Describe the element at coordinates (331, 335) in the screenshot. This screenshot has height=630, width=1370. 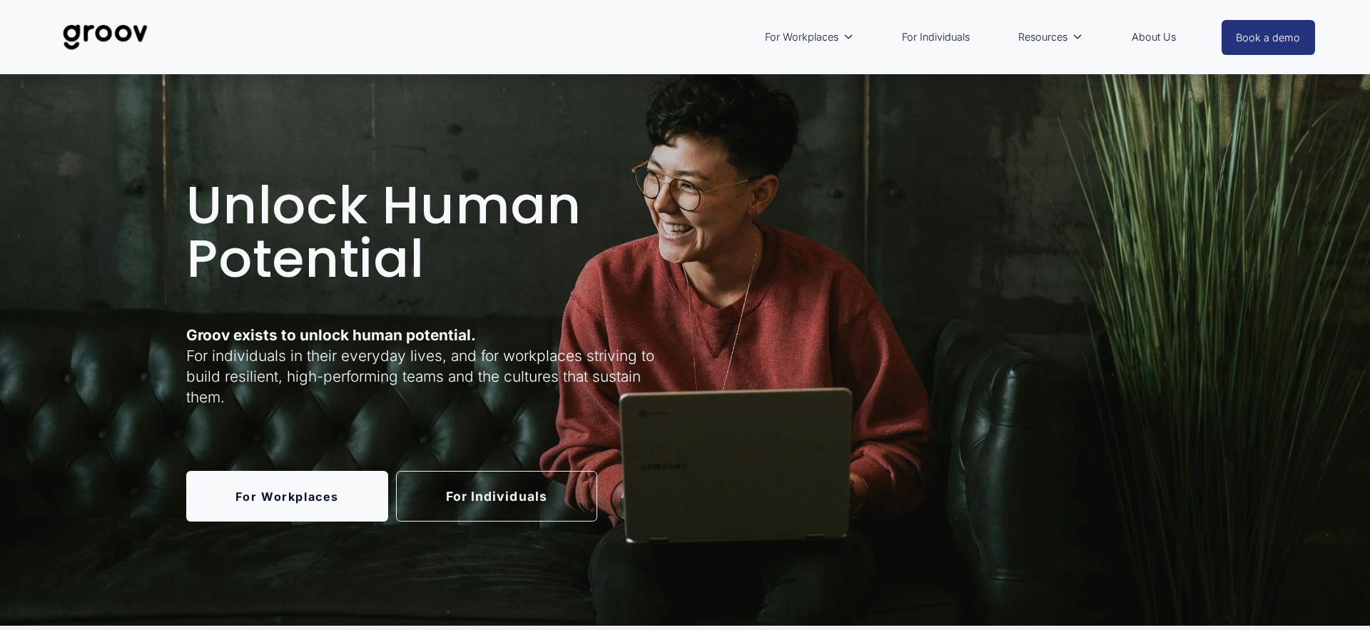
I see `strong: Groov exists to unlock human potential.` at that location.